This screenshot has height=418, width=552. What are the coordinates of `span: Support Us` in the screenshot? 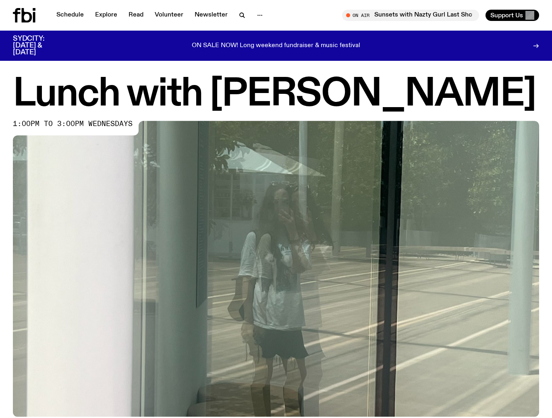 It's located at (506, 15).